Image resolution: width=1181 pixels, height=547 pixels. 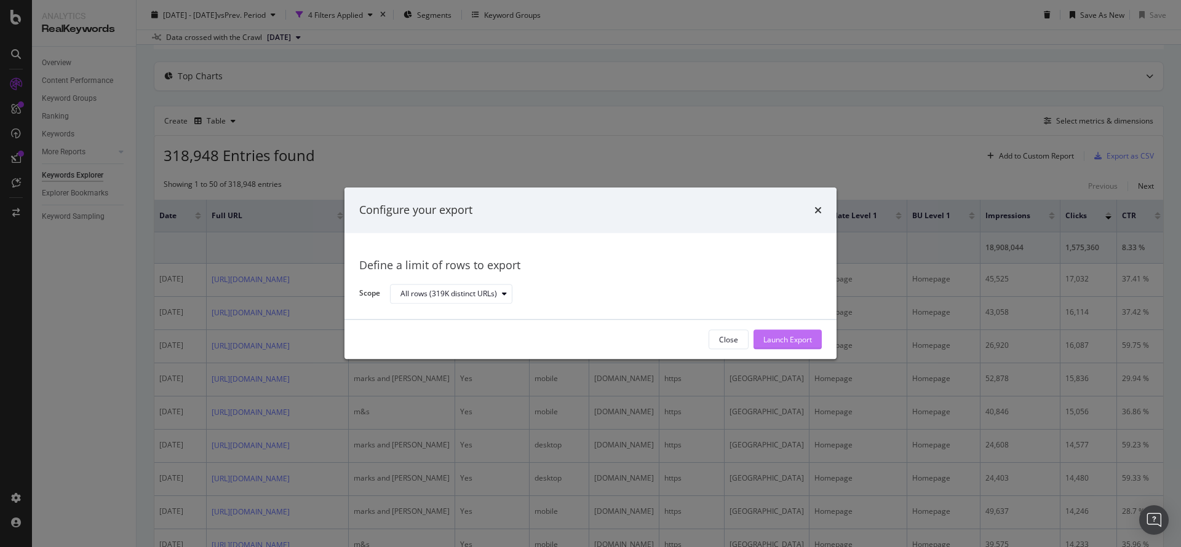 I want to click on div: Open Intercom Messenger, so click(x=1153, y=520).